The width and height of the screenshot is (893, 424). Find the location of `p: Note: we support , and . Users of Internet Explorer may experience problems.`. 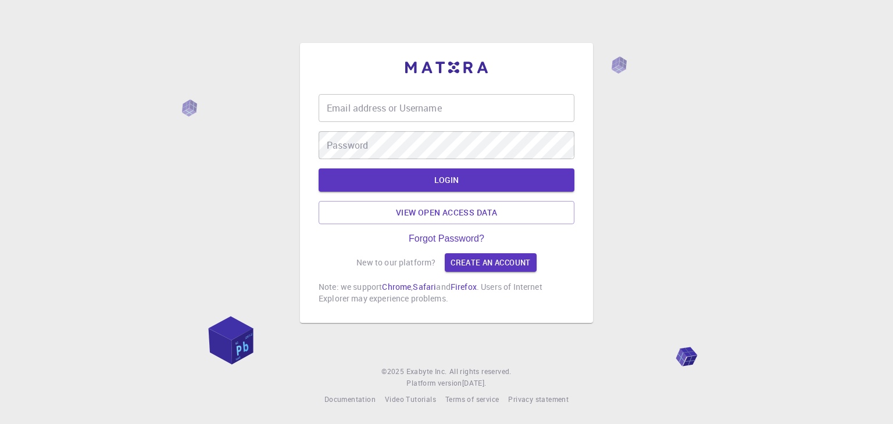

p: Note: we support , and . Users of Internet Explorer may experience problems. is located at coordinates (447, 293).